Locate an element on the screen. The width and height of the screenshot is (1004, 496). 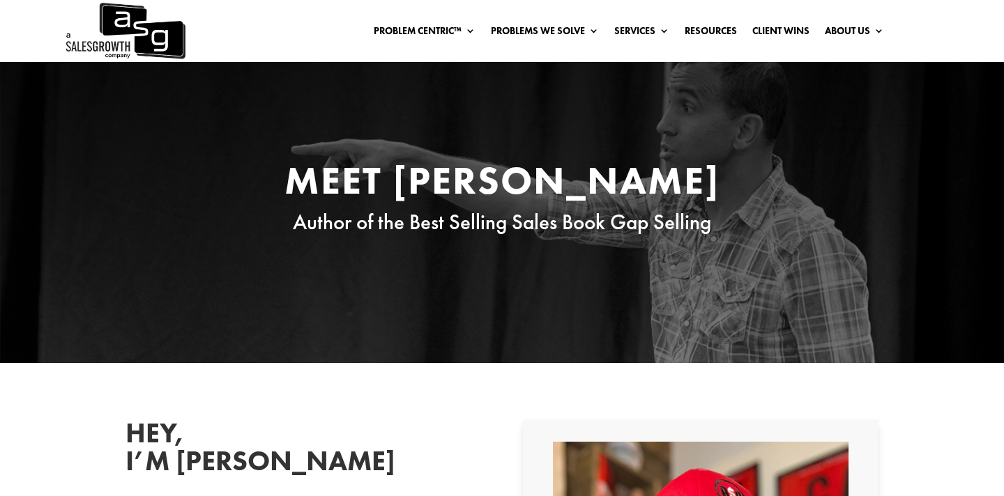
a: About Us is located at coordinates (854, 33).